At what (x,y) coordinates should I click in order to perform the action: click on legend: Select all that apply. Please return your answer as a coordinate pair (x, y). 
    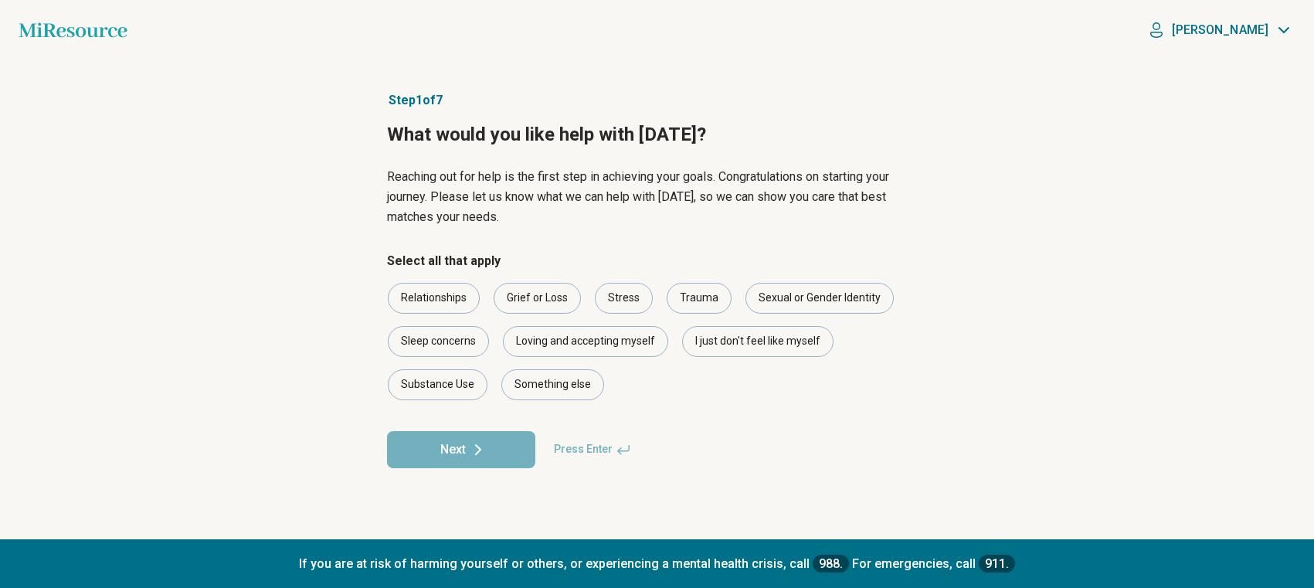
    Looking at the image, I should click on (443, 261).